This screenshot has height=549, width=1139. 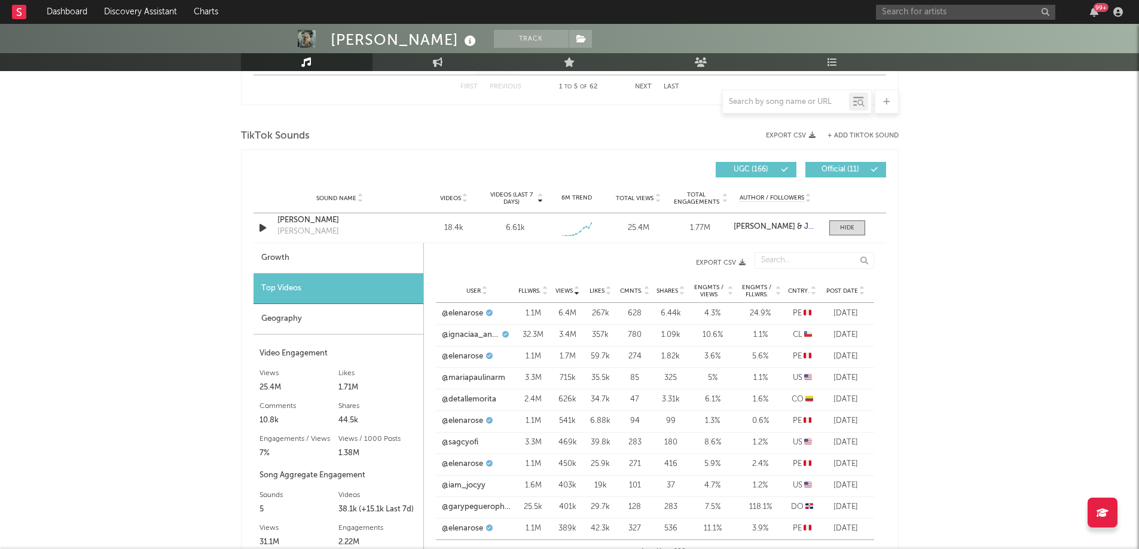 What do you see at coordinates (378, 407) in the screenshot?
I see `div: Shares` at bounding box center [378, 407].